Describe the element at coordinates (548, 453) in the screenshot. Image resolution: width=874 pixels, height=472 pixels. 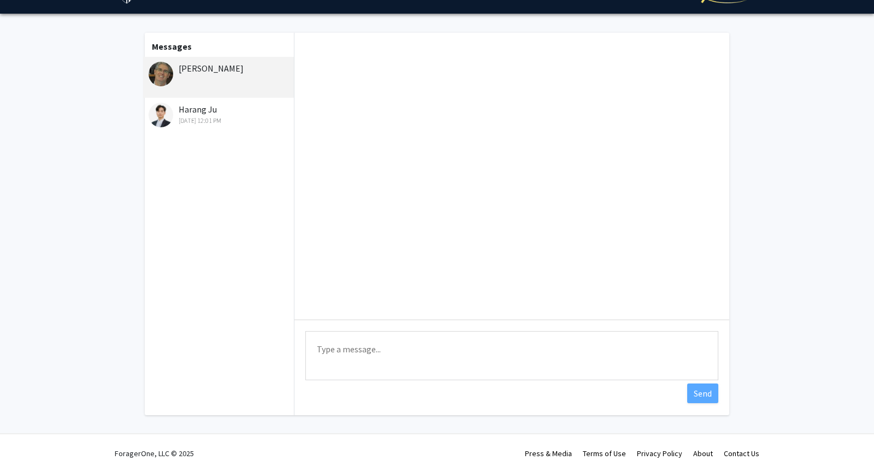
I see `a: Press & Media` at that location.